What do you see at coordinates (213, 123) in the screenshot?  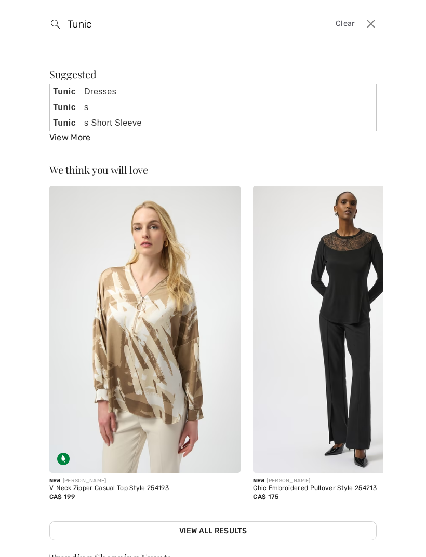 I see `a: Tunics Short Sleeve` at bounding box center [213, 123].